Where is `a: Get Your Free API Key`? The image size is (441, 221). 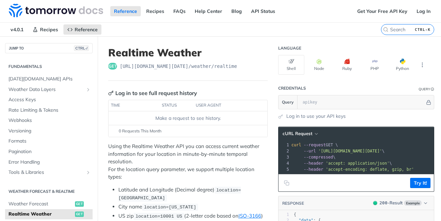 a: Get Your Free API Key is located at coordinates (382, 11).